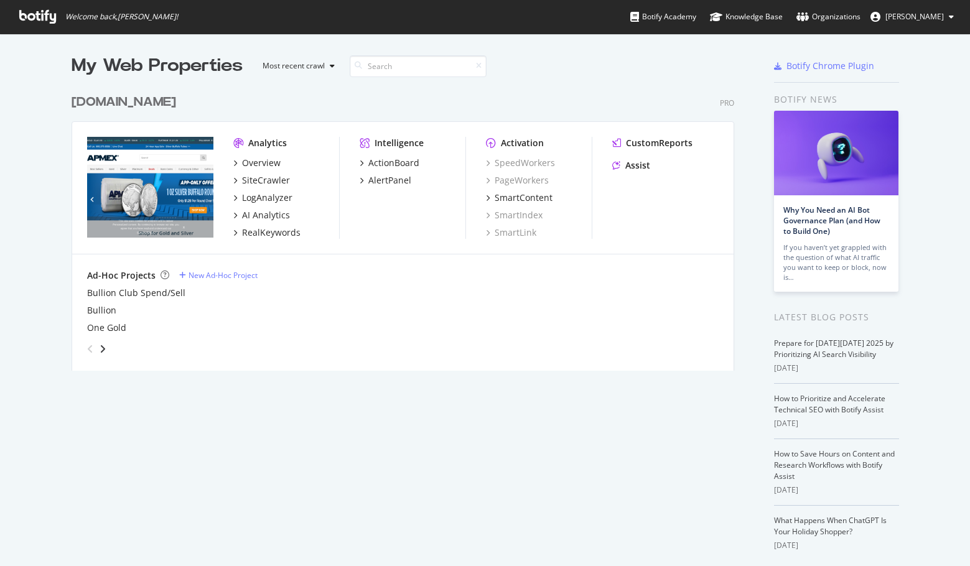 The width and height of the screenshot is (970, 566). Describe the element at coordinates (399, 143) in the screenshot. I see `div: Intelligence` at that location.